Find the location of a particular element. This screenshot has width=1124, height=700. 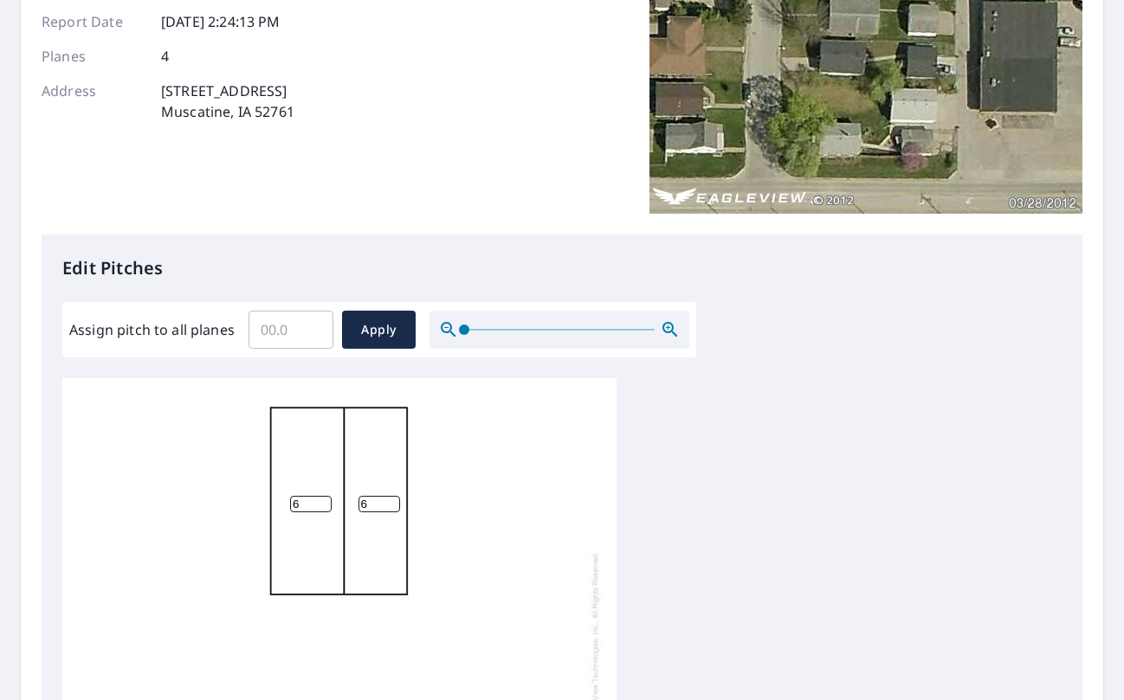

p: Edit Pitches is located at coordinates (562, 268).